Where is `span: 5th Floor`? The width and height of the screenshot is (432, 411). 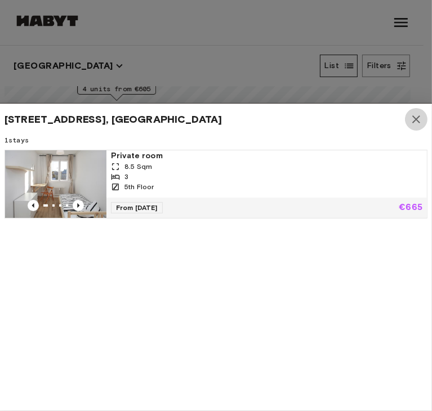
span: 5th Floor is located at coordinates (139, 187).